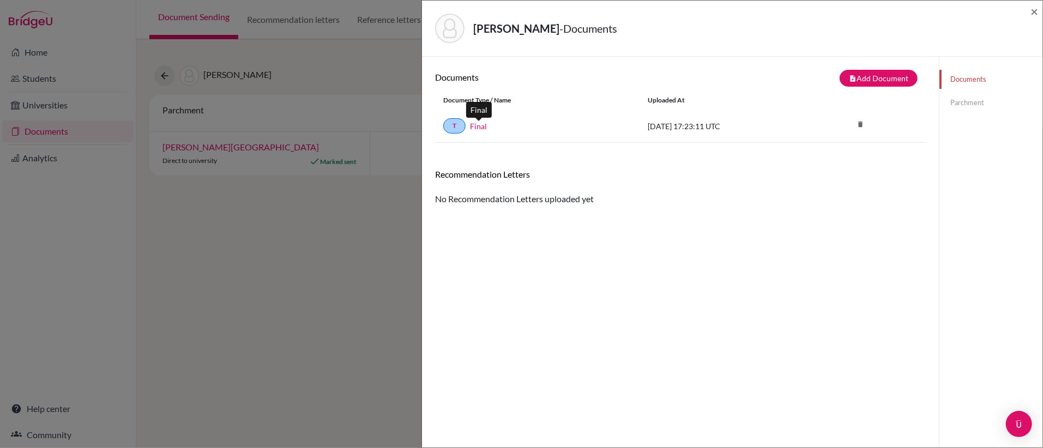  I want to click on a: Parchment, so click(991, 103).